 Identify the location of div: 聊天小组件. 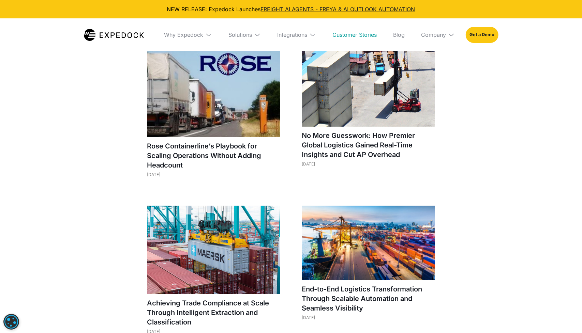
(525, 296).